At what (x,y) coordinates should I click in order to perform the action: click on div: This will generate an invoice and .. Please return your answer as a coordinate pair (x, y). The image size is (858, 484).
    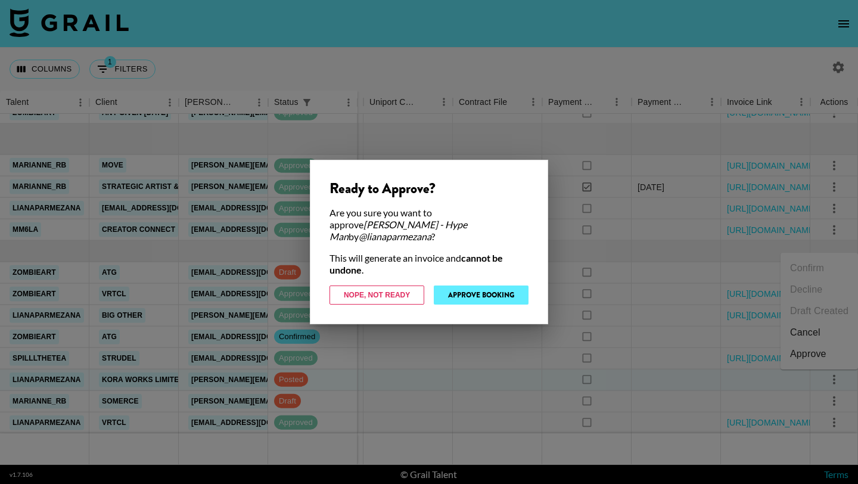
    Looking at the image, I should click on (429, 264).